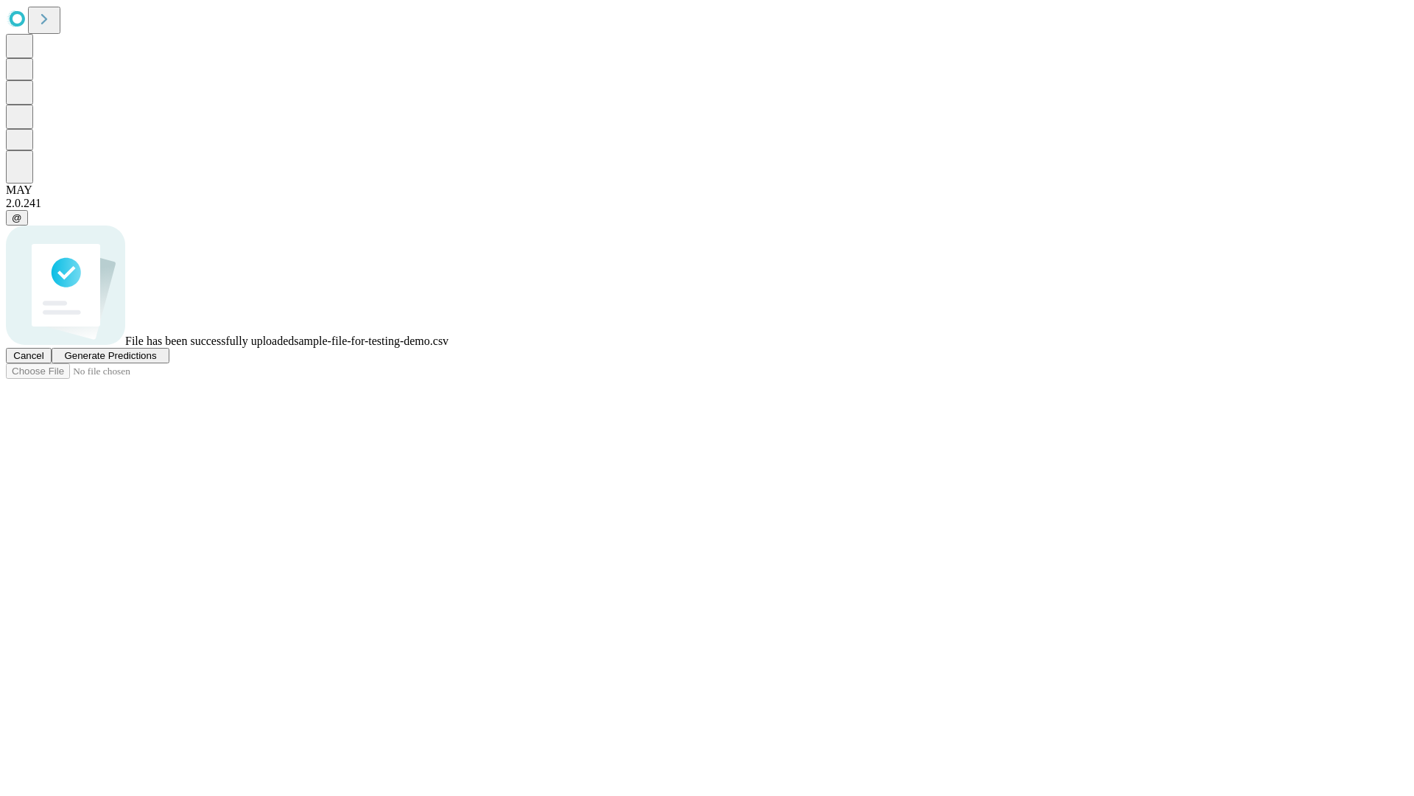 This screenshot has height=796, width=1414. What do you see at coordinates (707, 190) in the screenshot?
I see `div: MAY` at bounding box center [707, 190].